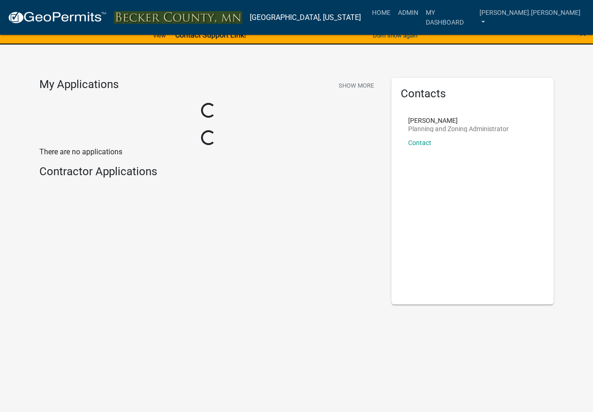 The height and width of the screenshot is (412, 593). I want to click on p: Planning and Zoning Administrator, so click(458, 129).